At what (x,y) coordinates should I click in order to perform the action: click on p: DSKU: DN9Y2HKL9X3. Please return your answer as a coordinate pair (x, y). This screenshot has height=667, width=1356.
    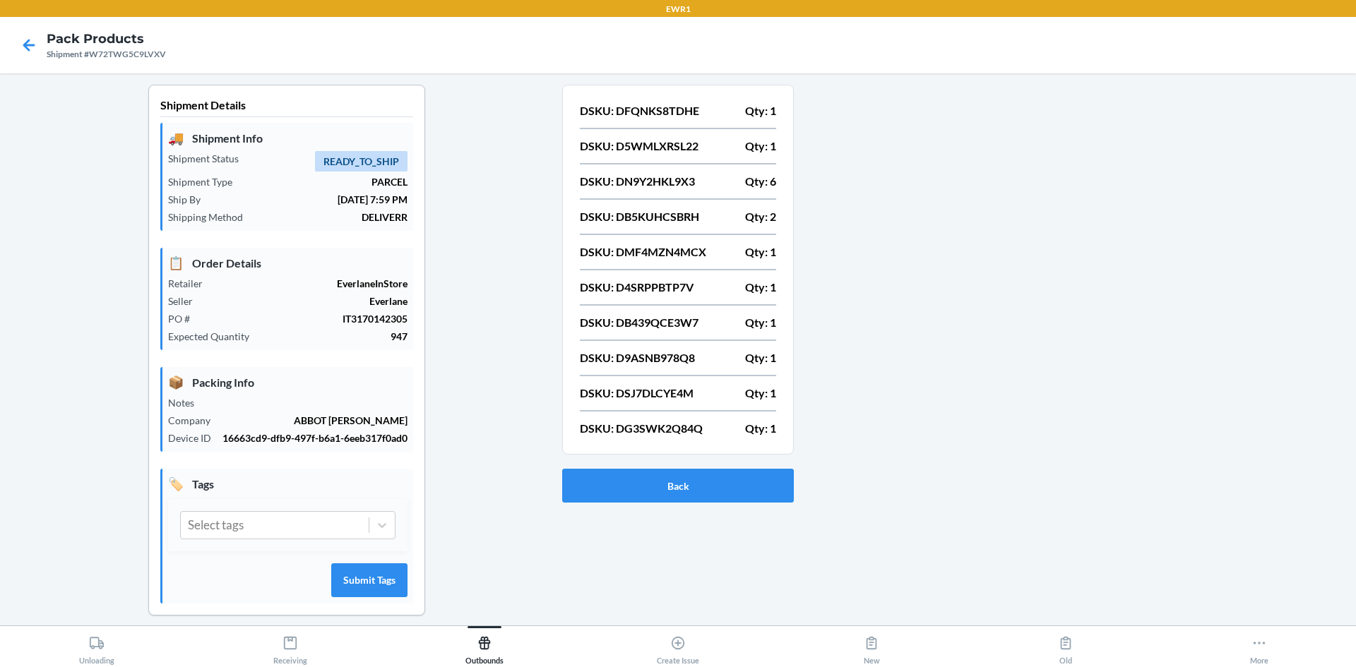
    Looking at the image, I should click on (637, 181).